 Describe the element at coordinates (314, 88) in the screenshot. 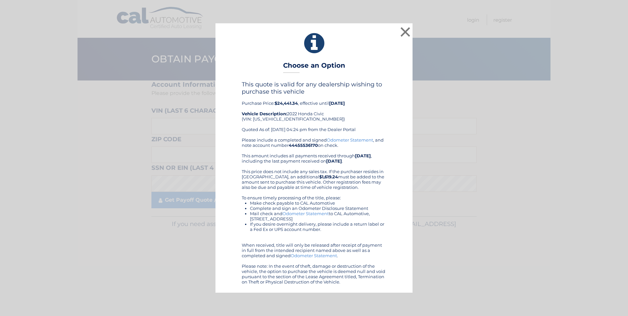

I see `h4: This quote is valid for any dealership wishing to purchase this vehicle` at that location.